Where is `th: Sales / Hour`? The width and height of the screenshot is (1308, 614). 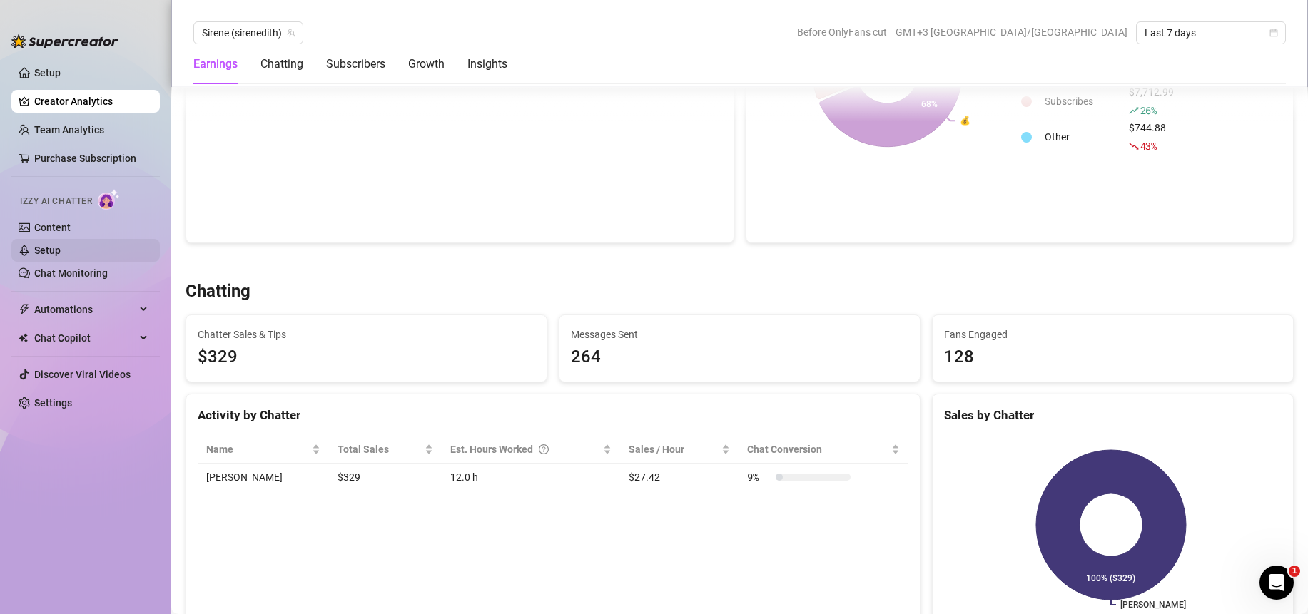 th: Sales / Hour is located at coordinates (679, 449).